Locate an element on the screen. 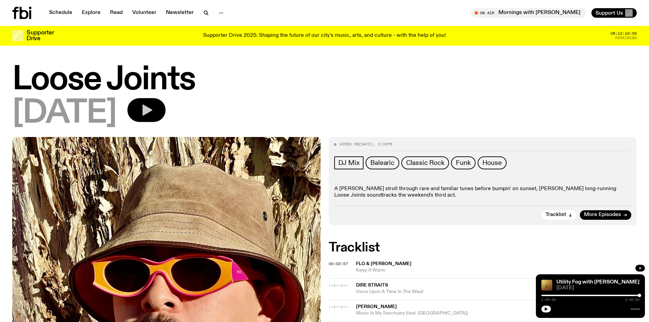 This screenshot has width=649, height=322. h3: Supporter Drive is located at coordinates (40, 36).